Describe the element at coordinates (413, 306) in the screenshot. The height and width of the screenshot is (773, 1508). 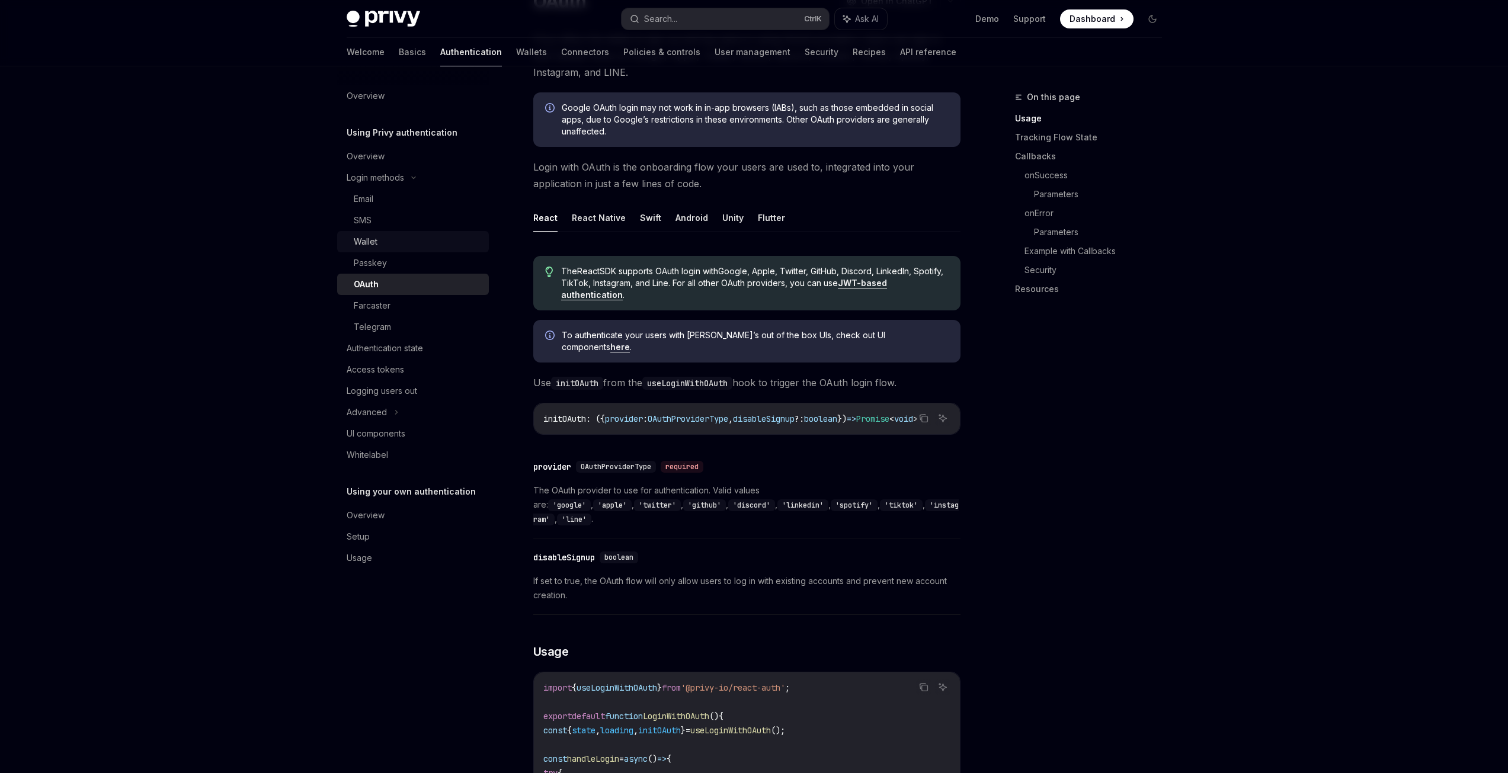
I see `a: Farcaster` at that location.